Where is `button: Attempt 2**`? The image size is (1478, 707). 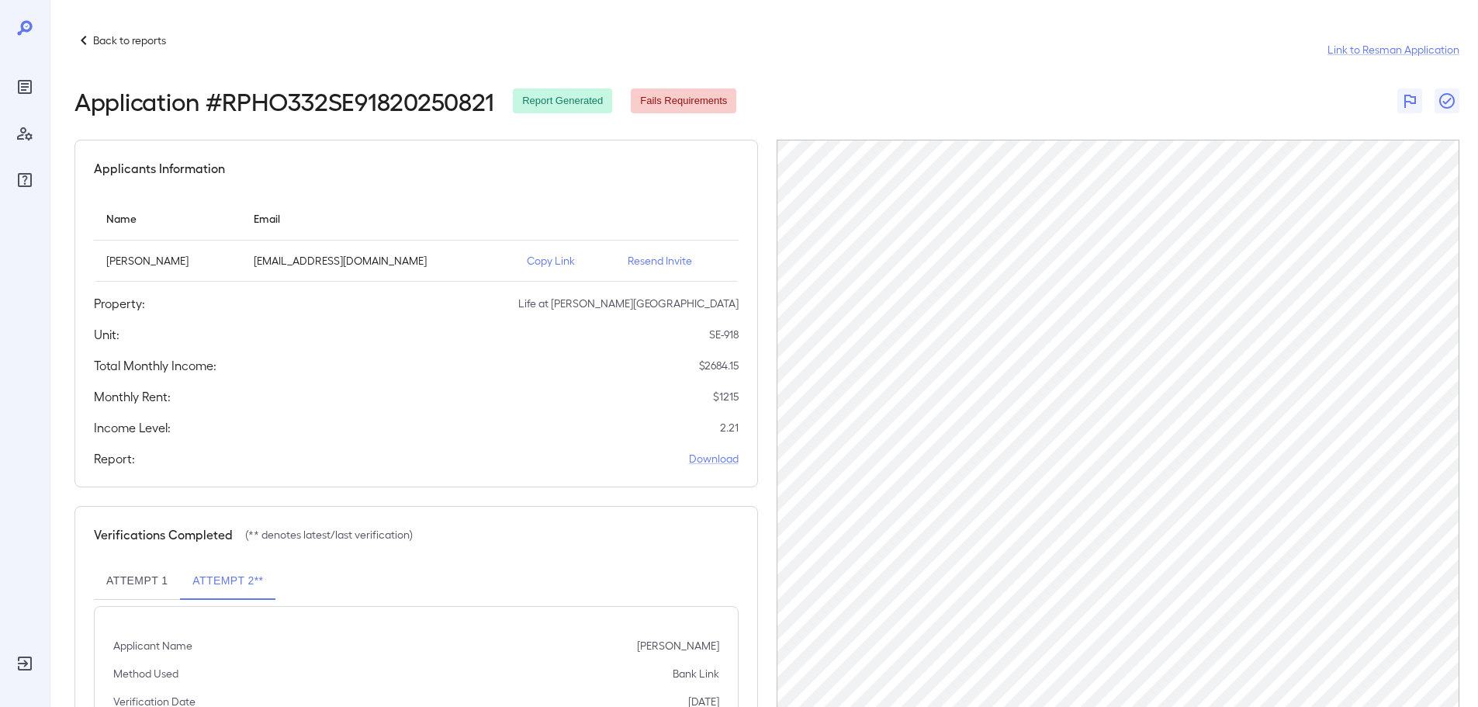 button: Attempt 2** is located at coordinates (227, 581).